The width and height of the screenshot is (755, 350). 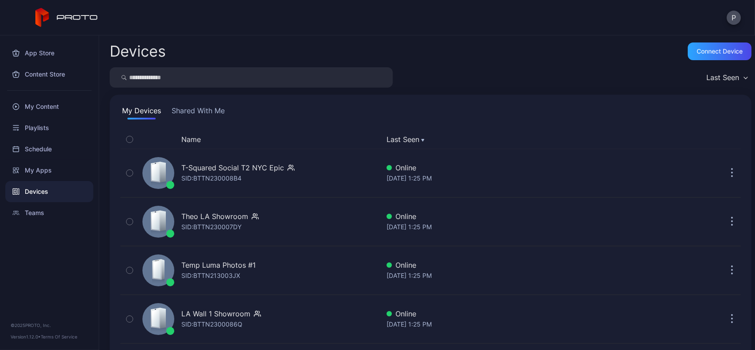 I want to click on div: SID: BTTN230008B4, so click(x=211, y=178).